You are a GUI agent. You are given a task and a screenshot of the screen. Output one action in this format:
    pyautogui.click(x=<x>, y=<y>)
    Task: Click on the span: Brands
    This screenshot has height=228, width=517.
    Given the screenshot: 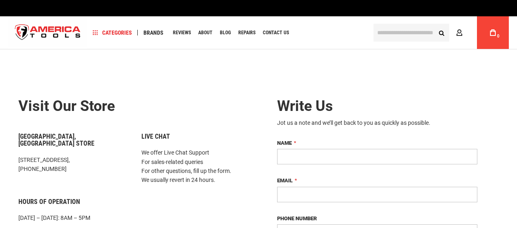 What is the action you would take?
    pyautogui.click(x=153, y=33)
    